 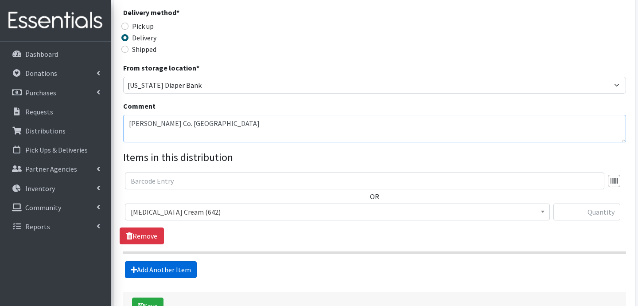 I want to click on a: Purchases, so click(x=55, y=93).